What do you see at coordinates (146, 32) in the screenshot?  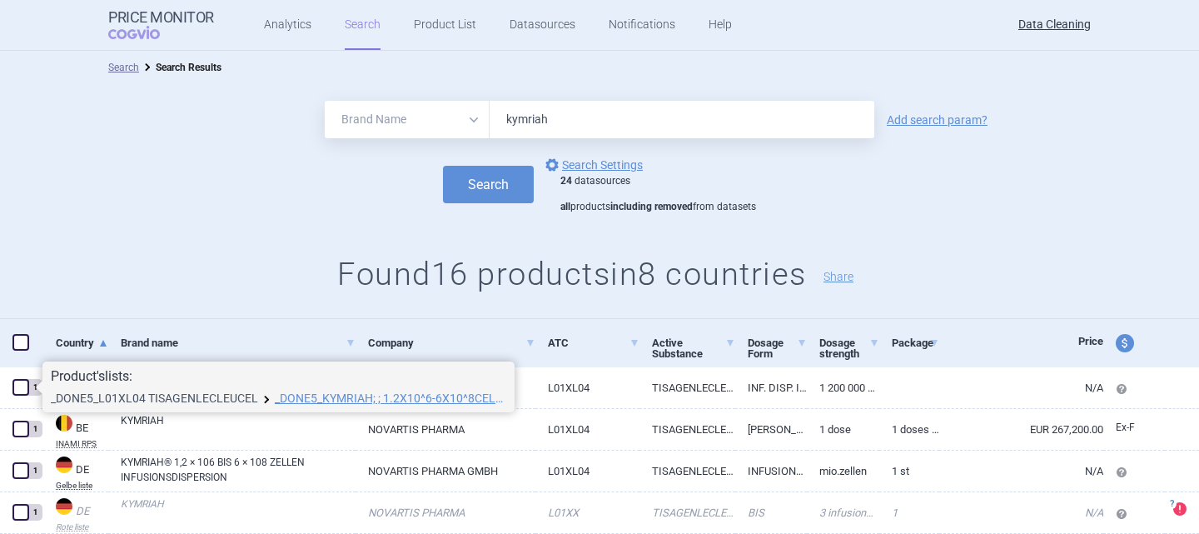 I see `span: COGVIO` at bounding box center [146, 32].